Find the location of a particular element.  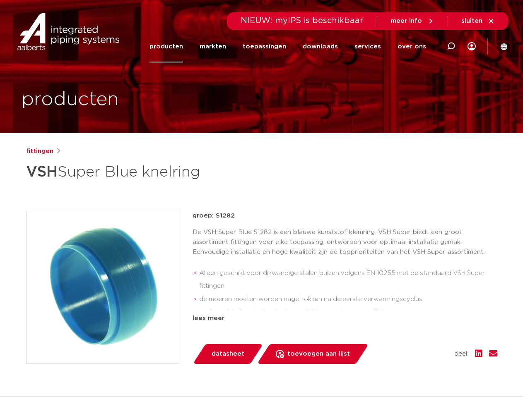

strong: VSH is located at coordinates (42, 172).